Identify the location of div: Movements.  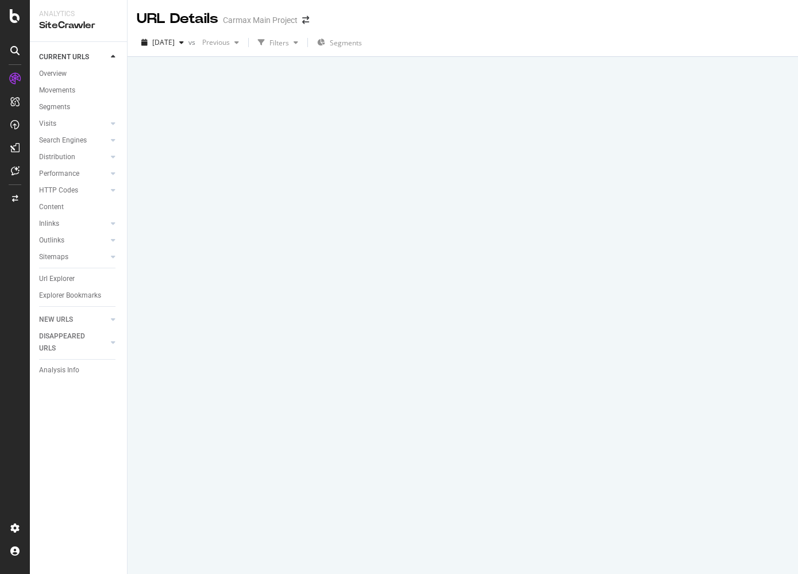
(57, 90).